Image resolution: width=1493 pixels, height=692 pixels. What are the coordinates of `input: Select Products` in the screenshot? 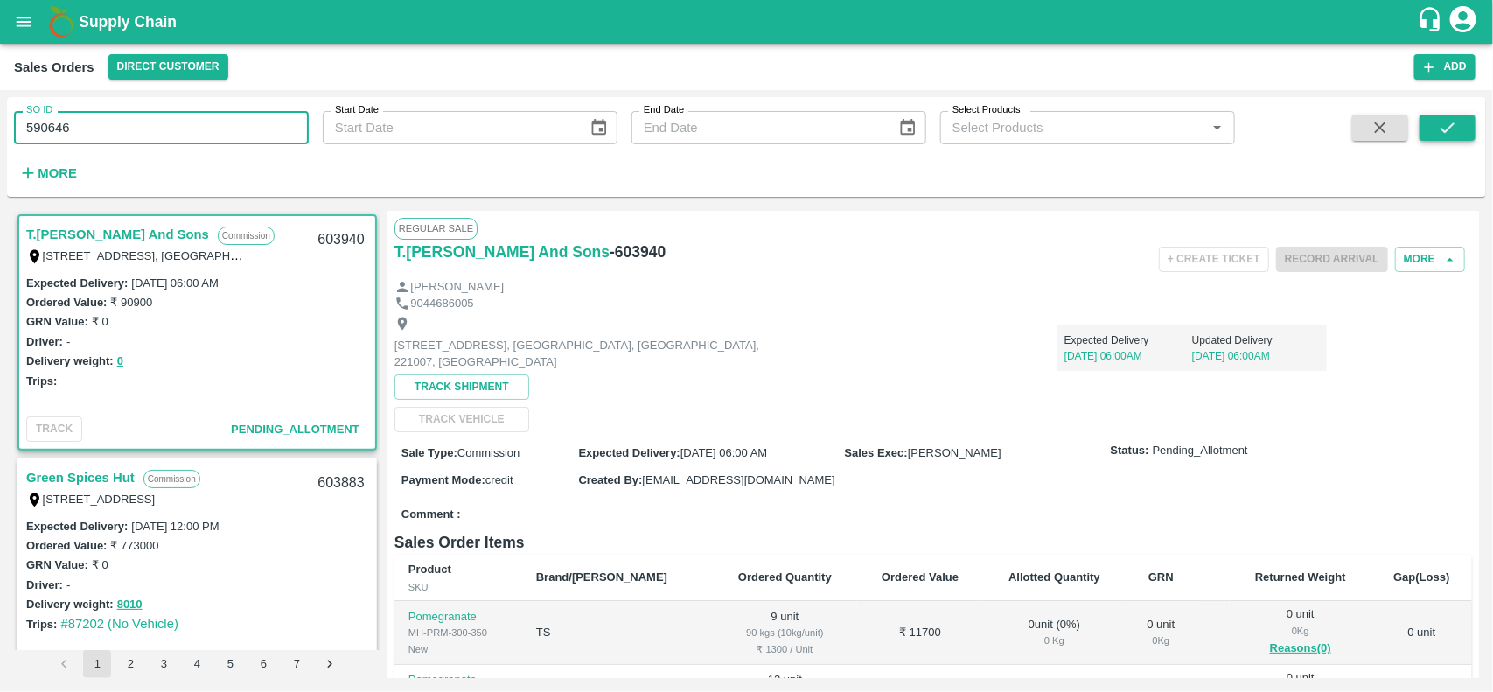 It's located at (1073, 128).